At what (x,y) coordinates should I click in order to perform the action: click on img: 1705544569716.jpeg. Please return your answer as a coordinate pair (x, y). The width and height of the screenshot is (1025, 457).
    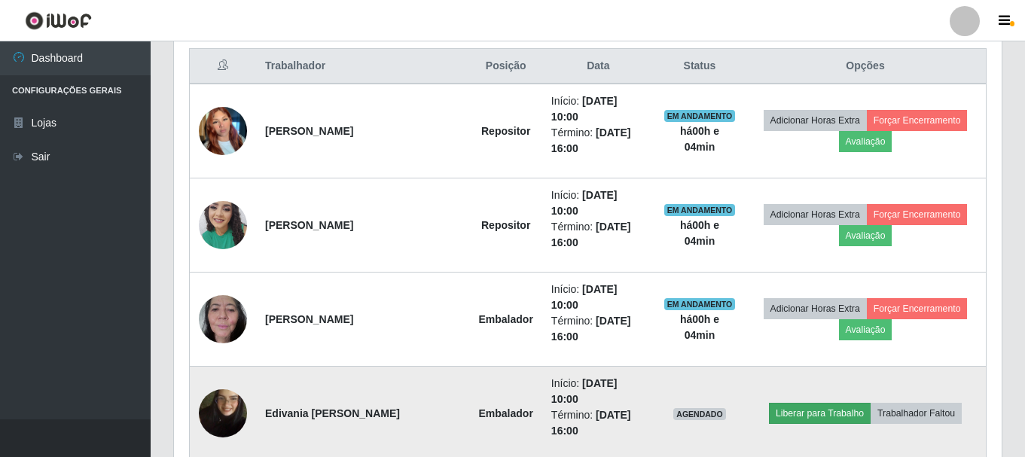
    Looking at the image, I should click on (223, 414).